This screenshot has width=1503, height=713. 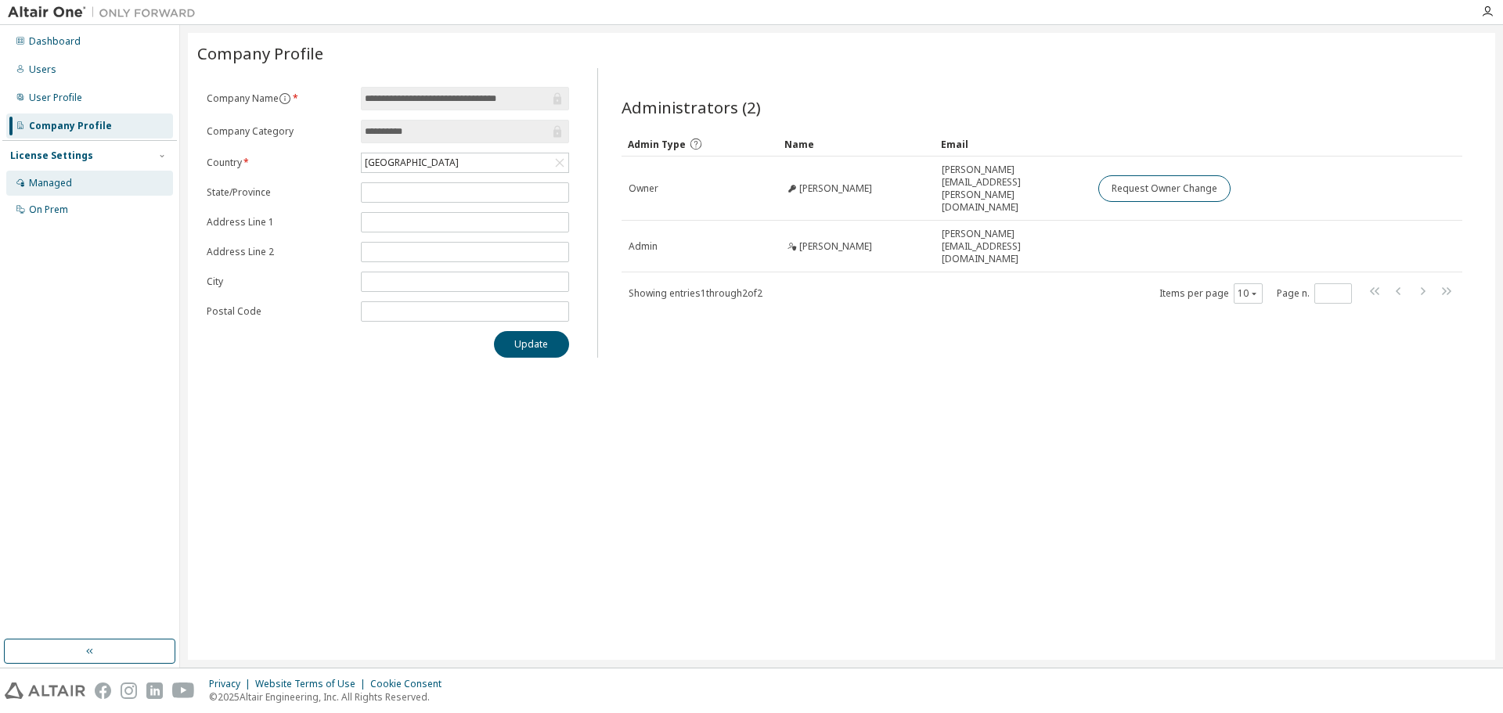 What do you see at coordinates (279, 99) in the screenshot?
I see `label: Company Name` at bounding box center [279, 99].